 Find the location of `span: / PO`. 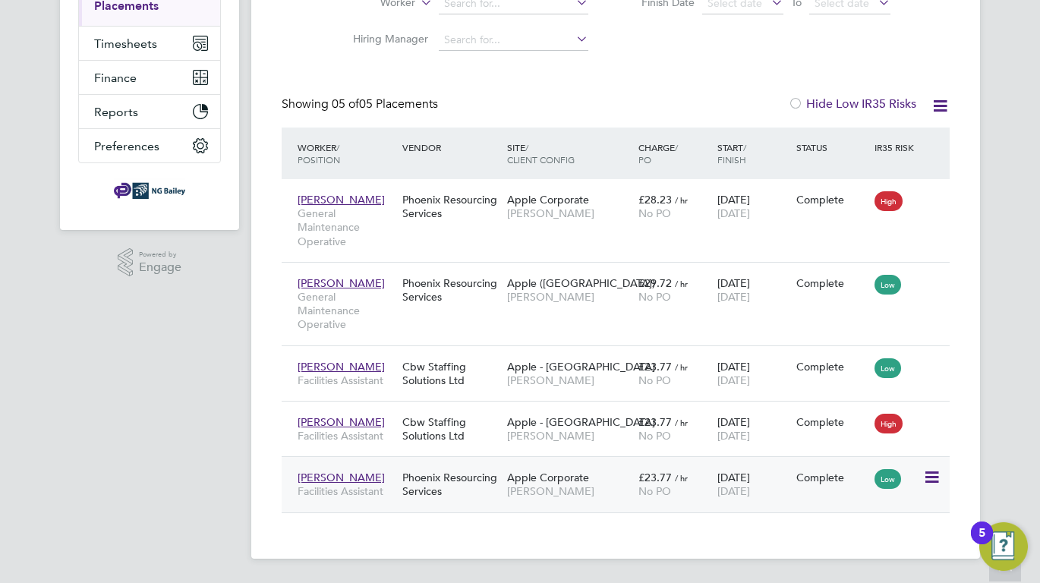

span: / PO is located at coordinates (658, 153).